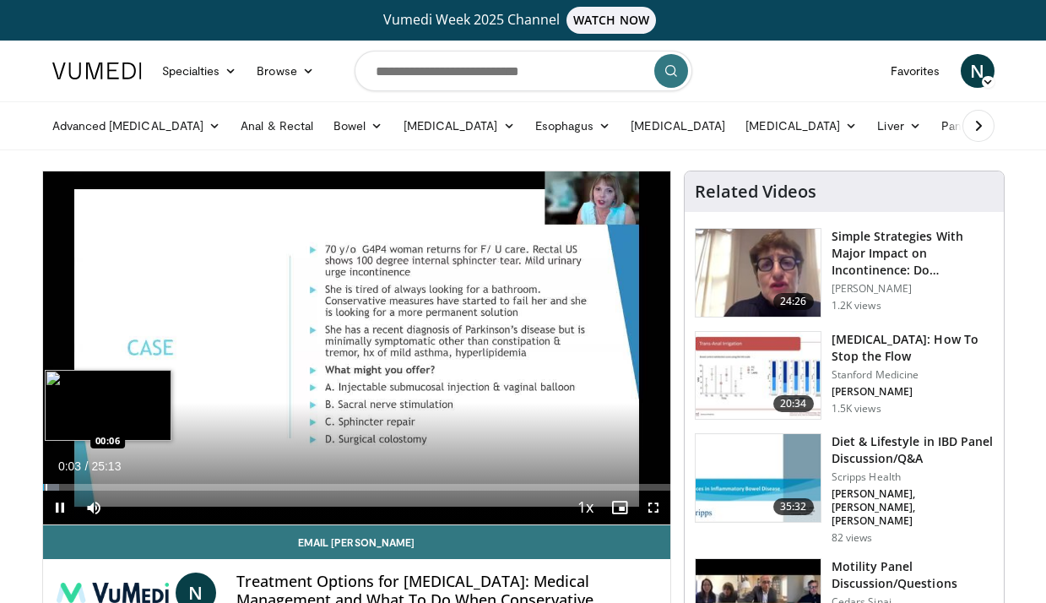 This screenshot has height=603, width=1046. What do you see at coordinates (852, 538) in the screenshot?
I see `p: 82 views` at bounding box center [852, 538].